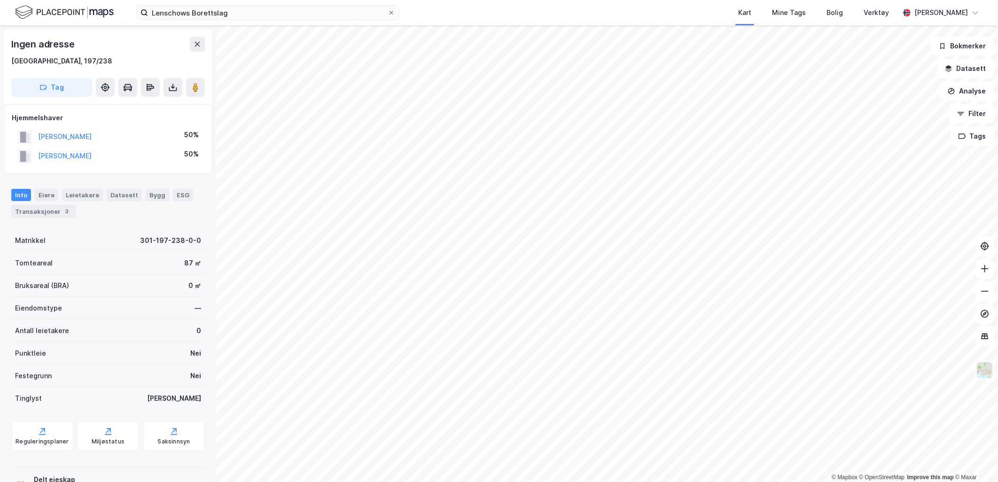 The image size is (998, 482). What do you see at coordinates (108, 442) in the screenshot?
I see `div: Miljøstatus` at bounding box center [108, 442].